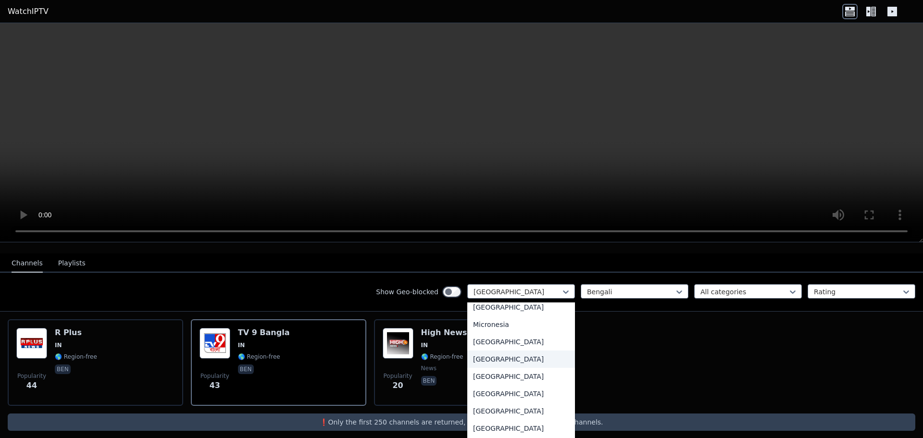 Image resolution: width=923 pixels, height=438 pixels. I want to click on button: Playlists, so click(72, 263).